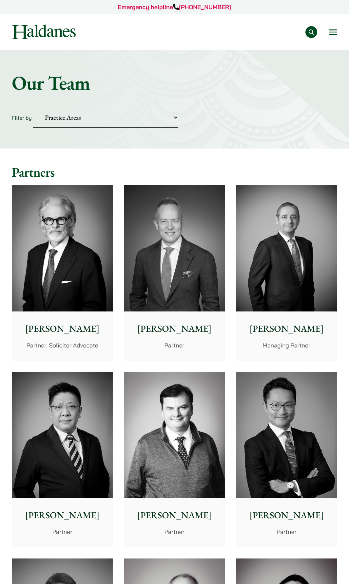  What do you see at coordinates (22, 118) in the screenshot?
I see `label: Filter by` at bounding box center [22, 118].